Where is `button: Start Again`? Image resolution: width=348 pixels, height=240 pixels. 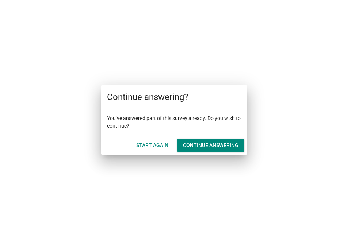
button: Start Again is located at coordinates (152, 145).